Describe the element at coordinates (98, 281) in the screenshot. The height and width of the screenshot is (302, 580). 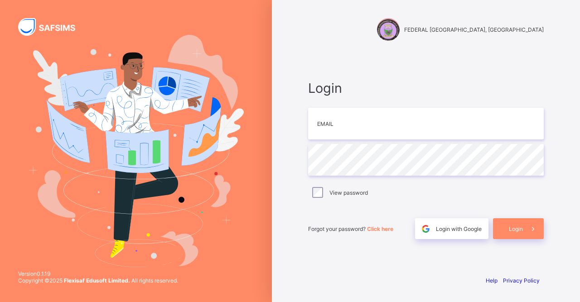
I see `span: Copyright © 2025 All rights reserved.` at that location.